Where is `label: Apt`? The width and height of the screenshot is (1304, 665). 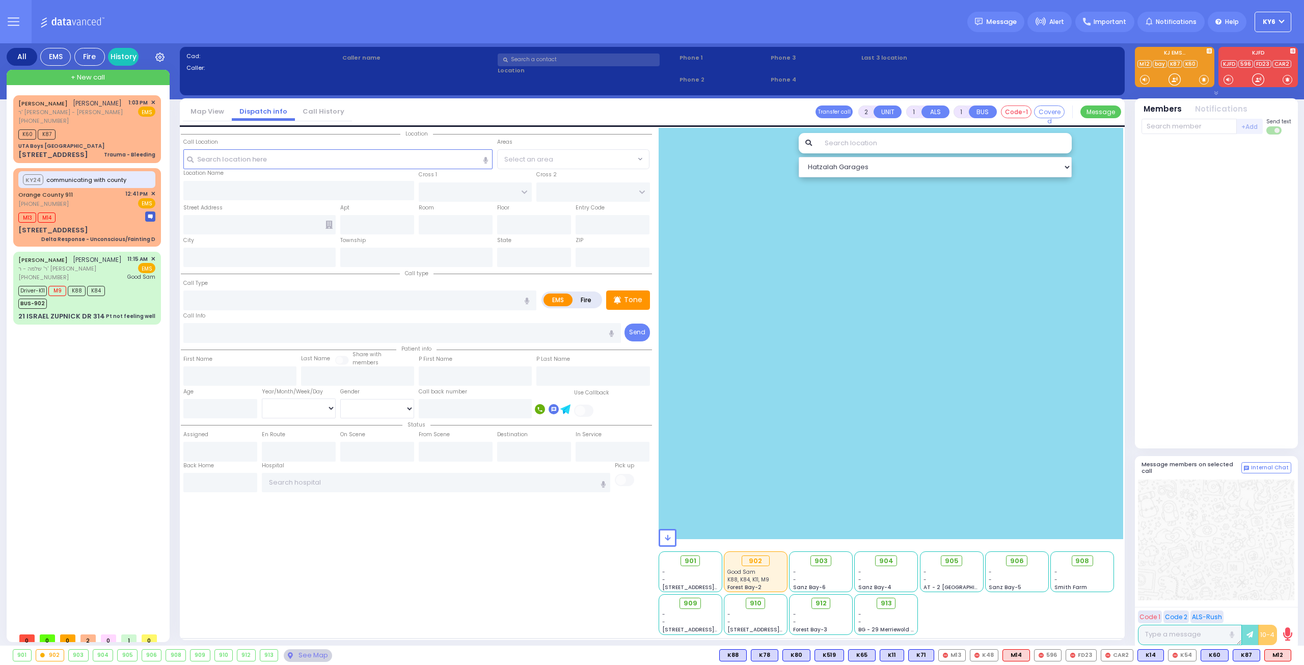 label: Apt is located at coordinates (345, 208).